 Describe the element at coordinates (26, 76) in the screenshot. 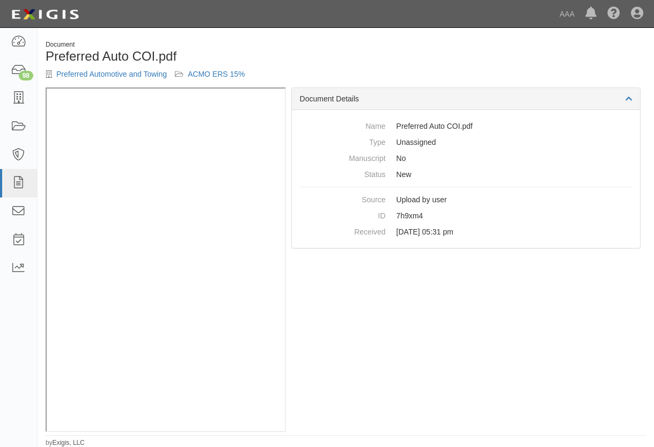

I see `div: 98` at that location.